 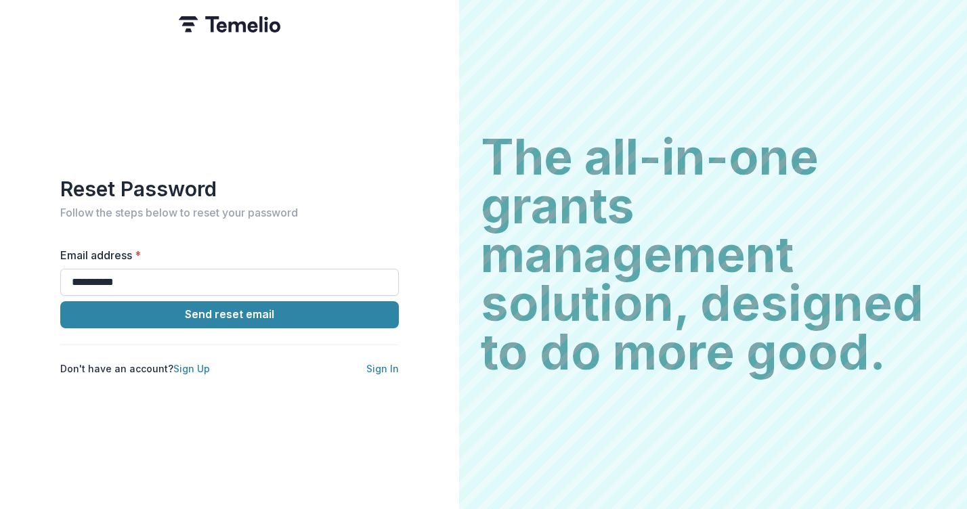 What do you see at coordinates (230, 24) in the screenshot?
I see `img: Temelio` at bounding box center [230, 24].